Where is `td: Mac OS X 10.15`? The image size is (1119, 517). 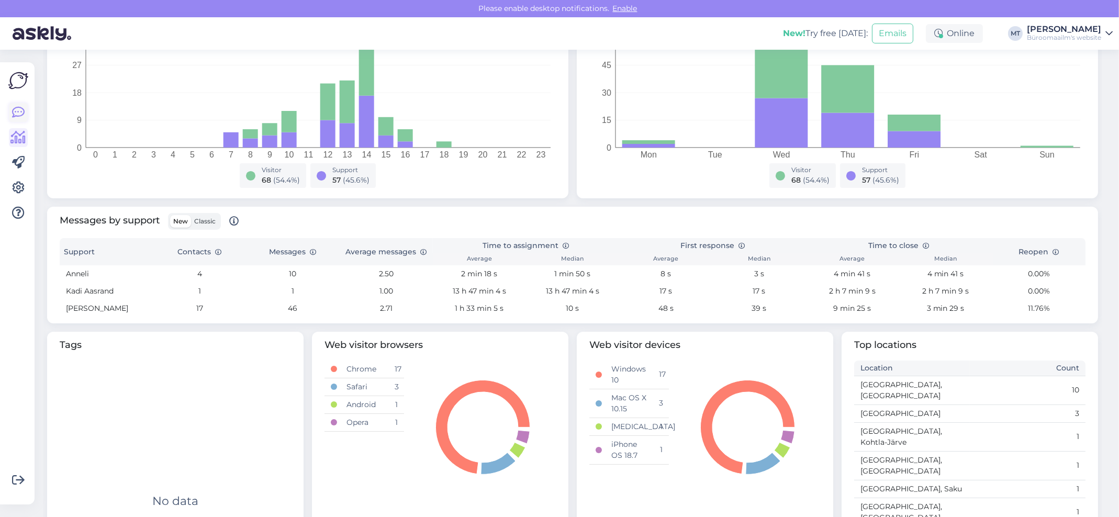
td: Mac OS X 10.15 is located at coordinates (629, 403).